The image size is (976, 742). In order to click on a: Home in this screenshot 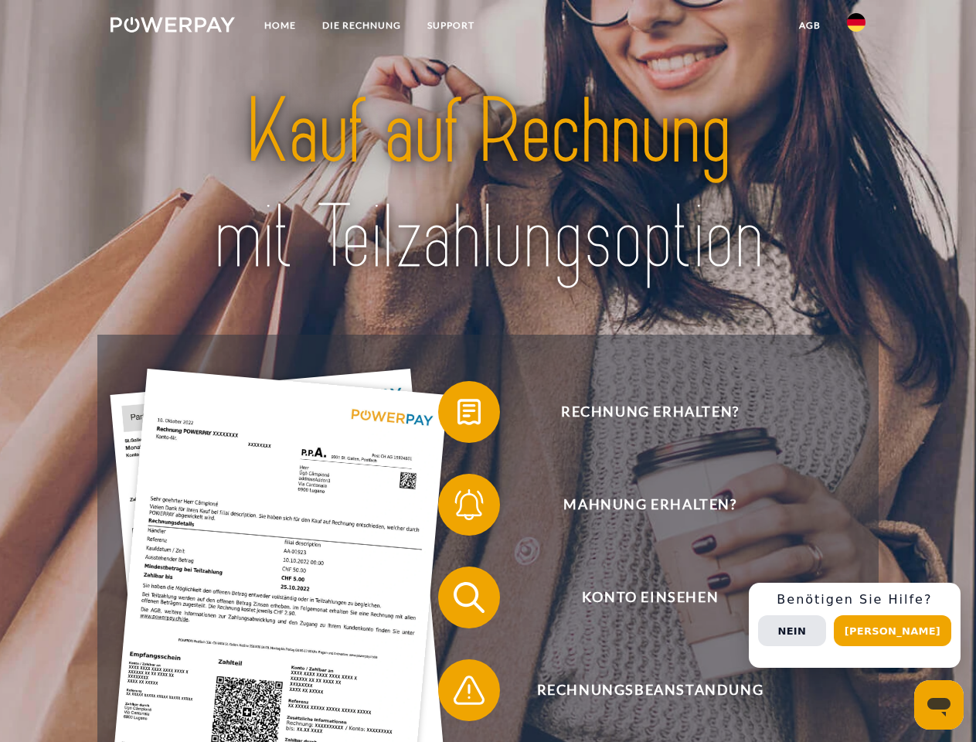, I will do `click(280, 25)`.